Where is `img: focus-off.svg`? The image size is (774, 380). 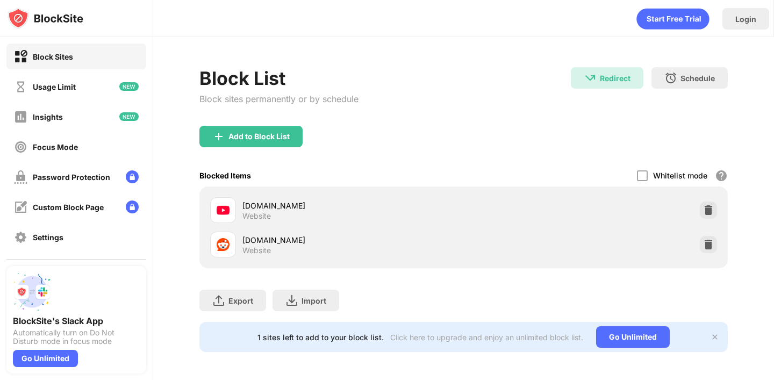
img: focus-off.svg is located at coordinates (20, 147).